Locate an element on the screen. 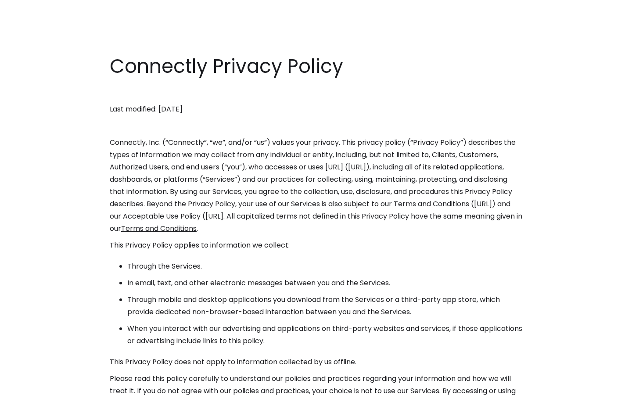 This screenshot has width=632, height=395. a: Terms and Conditions is located at coordinates (159, 228).